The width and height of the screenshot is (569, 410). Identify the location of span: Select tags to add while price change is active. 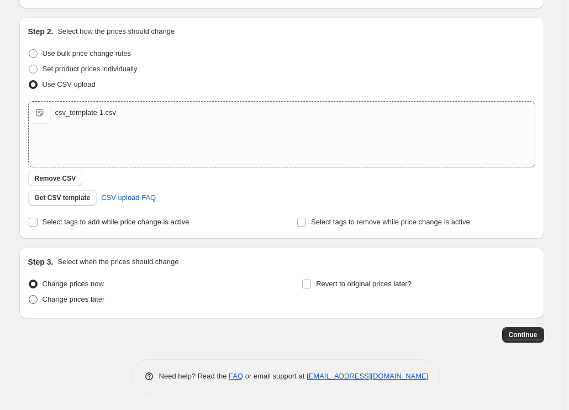
(116, 221).